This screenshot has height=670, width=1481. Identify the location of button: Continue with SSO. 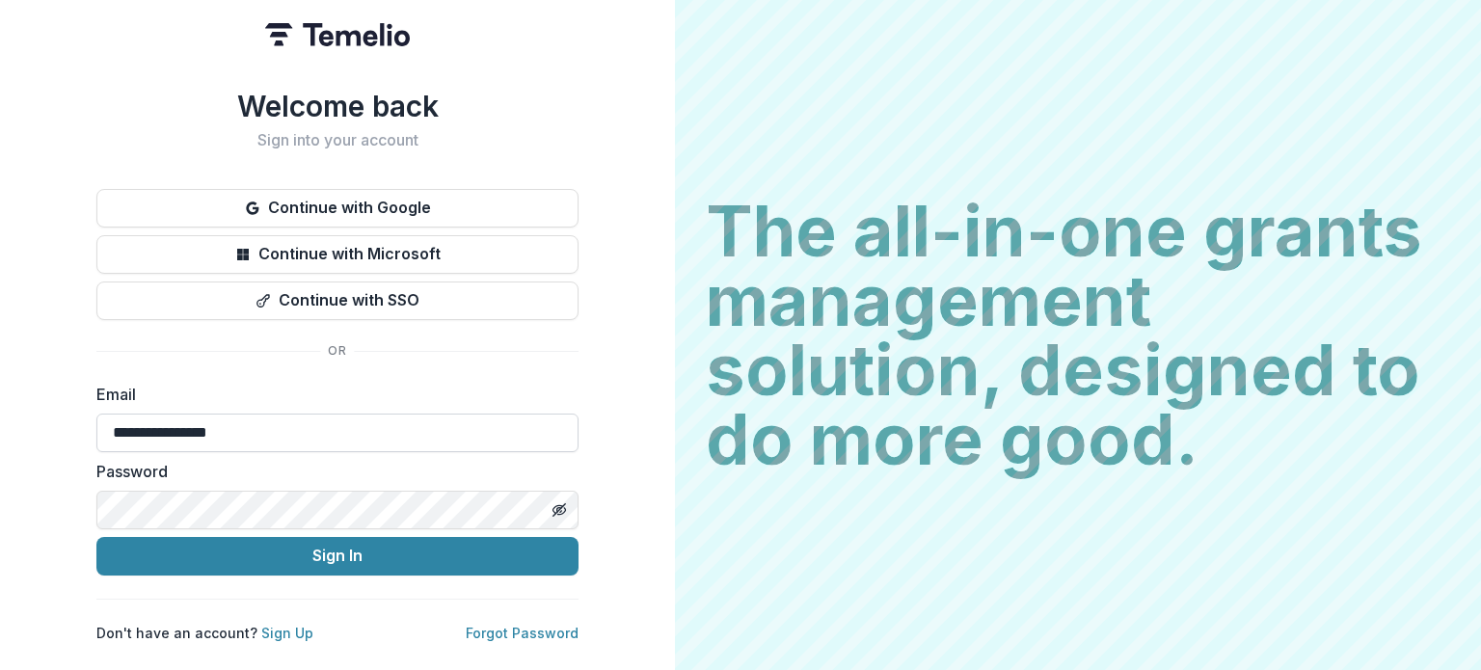
(337, 301).